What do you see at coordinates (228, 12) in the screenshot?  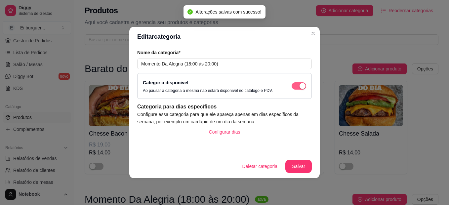 I see `span: Alterações salvas com sucesso!` at bounding box center [228, 12].